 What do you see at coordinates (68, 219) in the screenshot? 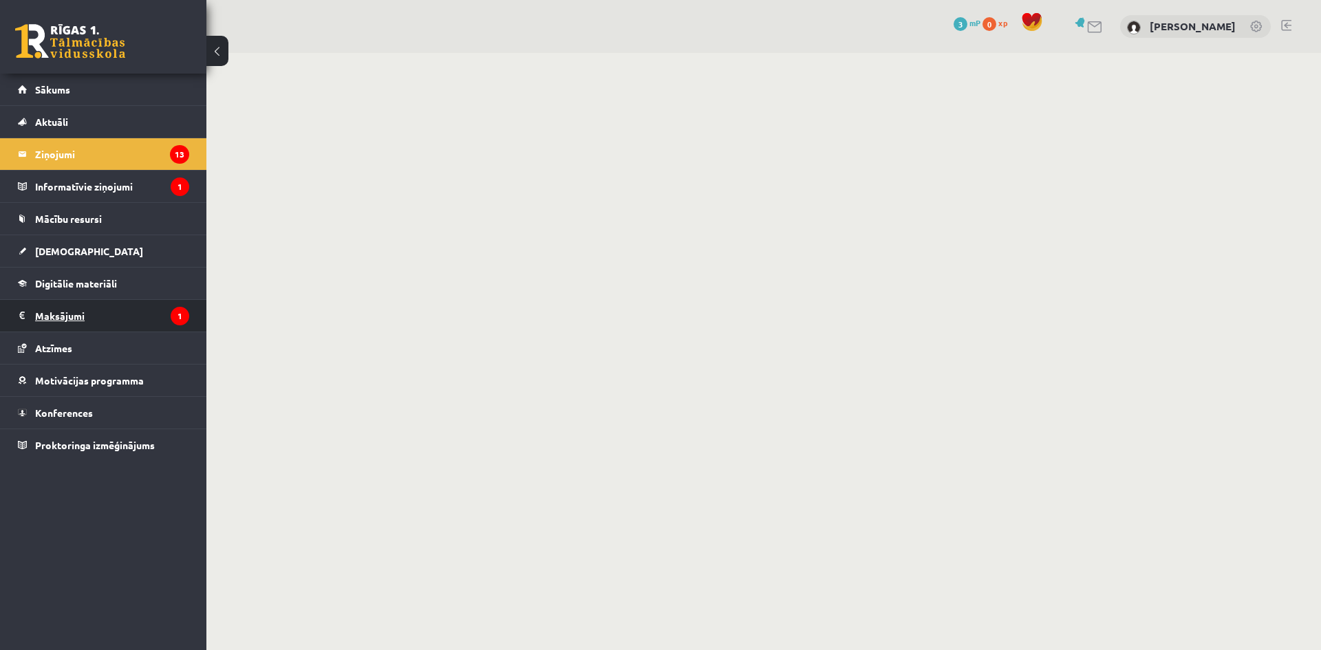
I see `span: Mācību resursi` at bounding box center [68, 219].